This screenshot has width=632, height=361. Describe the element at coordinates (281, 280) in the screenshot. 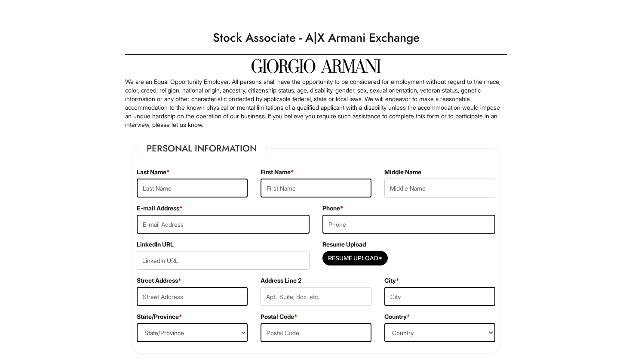

I see `label: Address Line 2` at that location.